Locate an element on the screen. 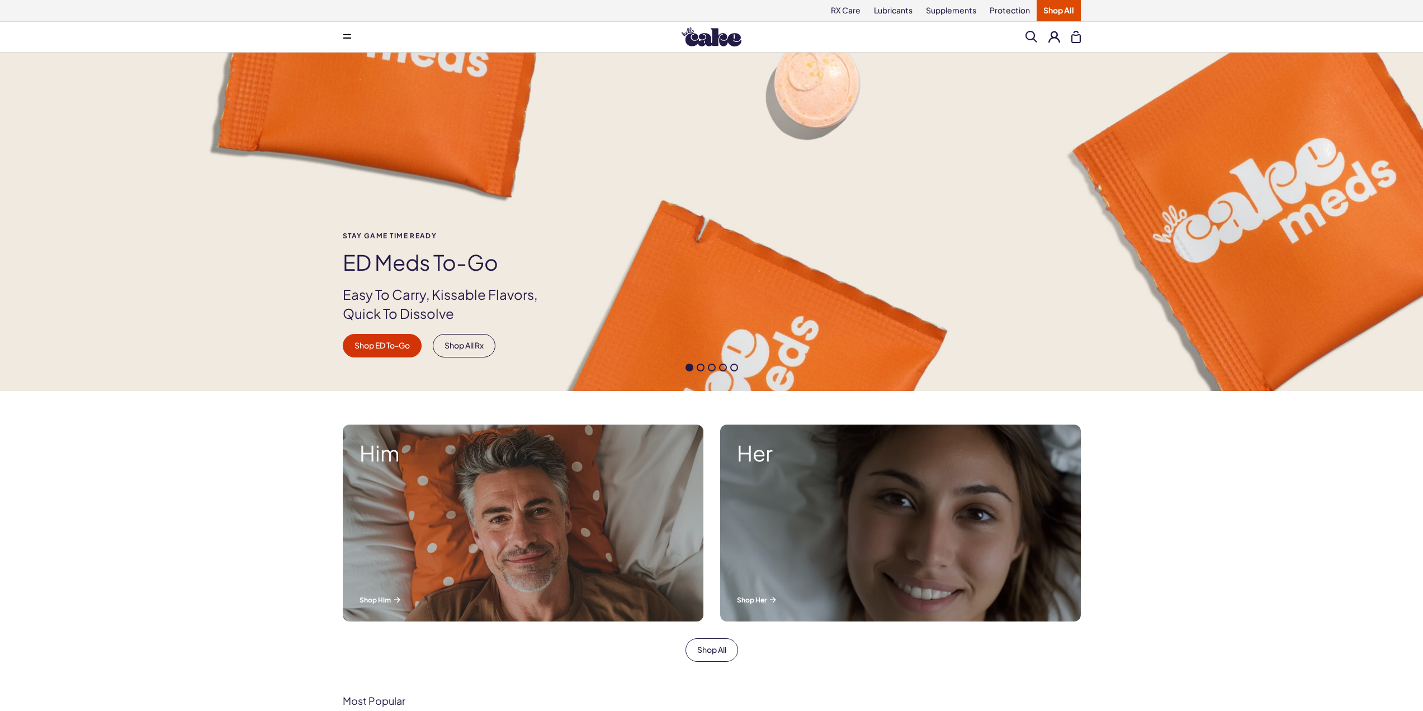 The width and height of the screenshot is (1423, 711). p: Easy To Carry, Kissable Flavors, Quick To Dissolve is located at coordinates (450, 304).